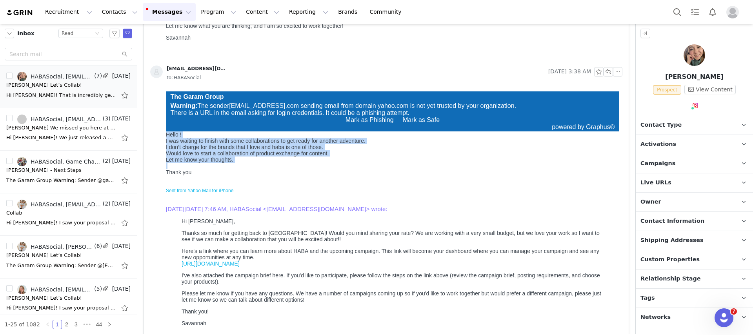  I want to click on span: Contact Information, so click(672, 221).